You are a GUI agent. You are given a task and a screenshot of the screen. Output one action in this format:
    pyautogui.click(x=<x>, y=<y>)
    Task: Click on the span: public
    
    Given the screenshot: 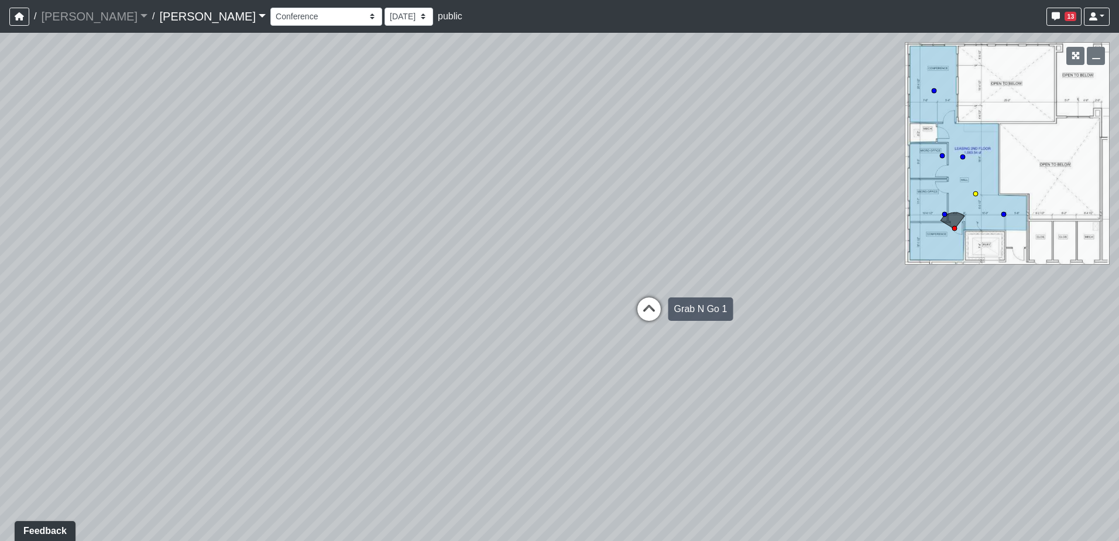 What is the action you would take?
    pyautogui.click(x=450, y=16)
    